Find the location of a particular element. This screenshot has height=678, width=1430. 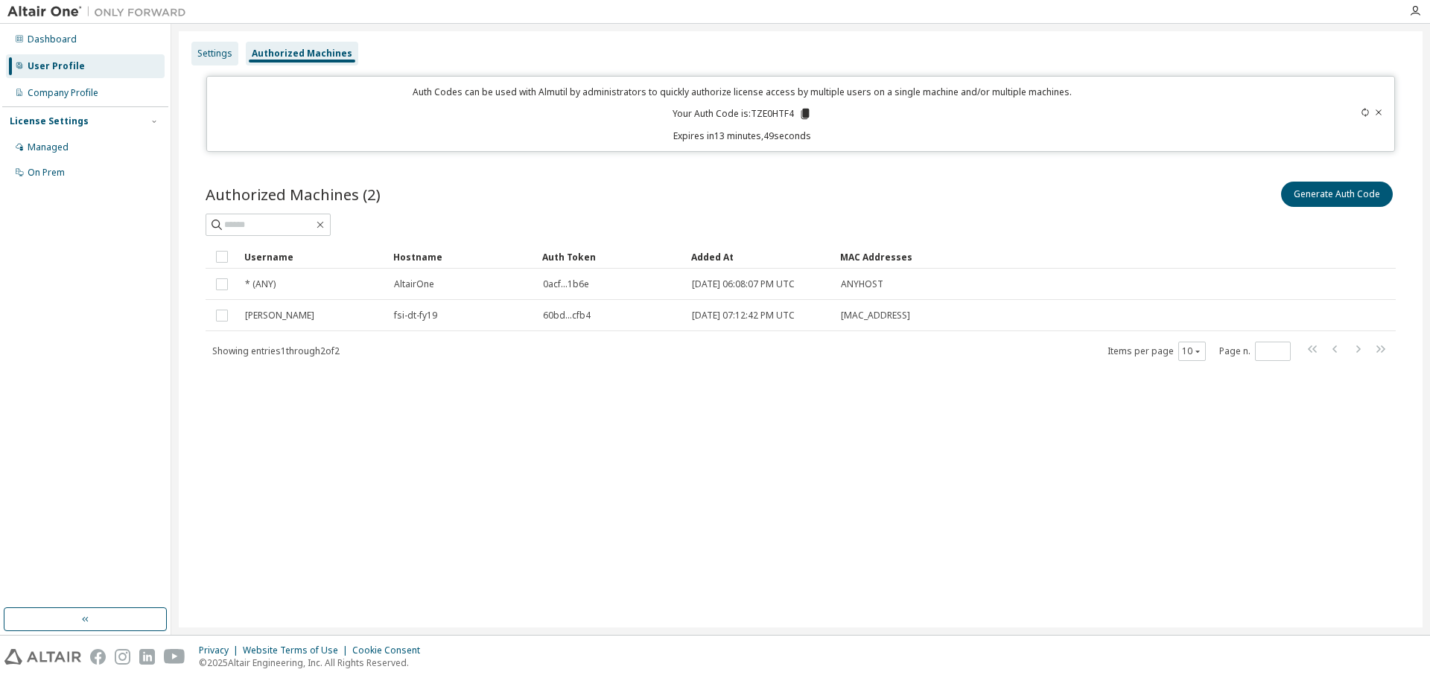

div: Company Profile is located at coordinates (63, 93).